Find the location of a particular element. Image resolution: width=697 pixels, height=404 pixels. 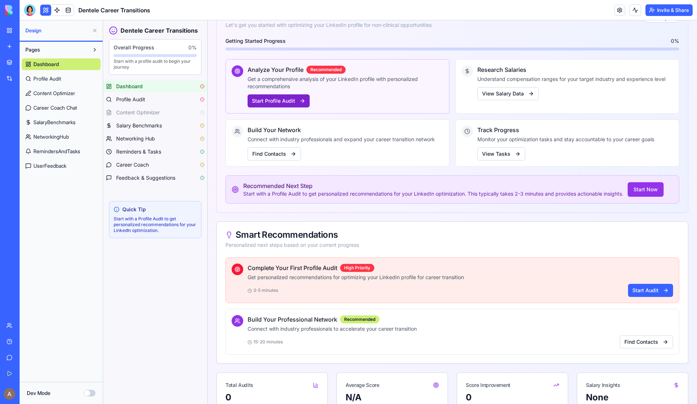

button: View Tasks is located at coordinates (398, 134).